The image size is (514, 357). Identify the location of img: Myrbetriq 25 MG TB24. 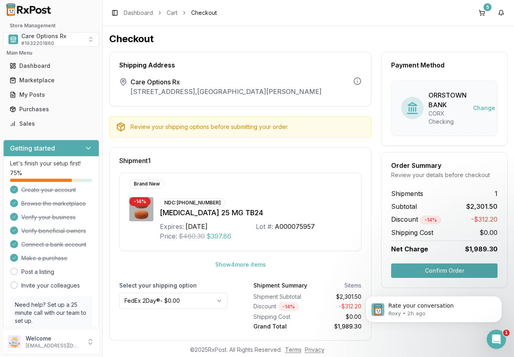
(141, 209).